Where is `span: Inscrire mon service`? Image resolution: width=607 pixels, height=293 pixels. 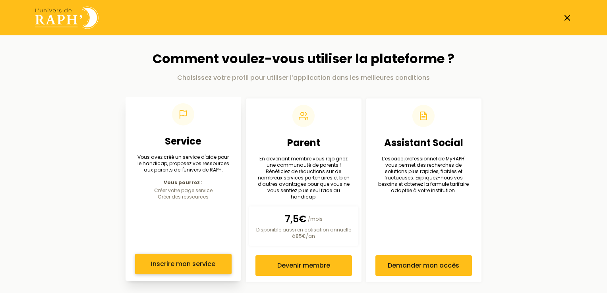
span: Inscrire mon service is located at coordinates (183, 264).